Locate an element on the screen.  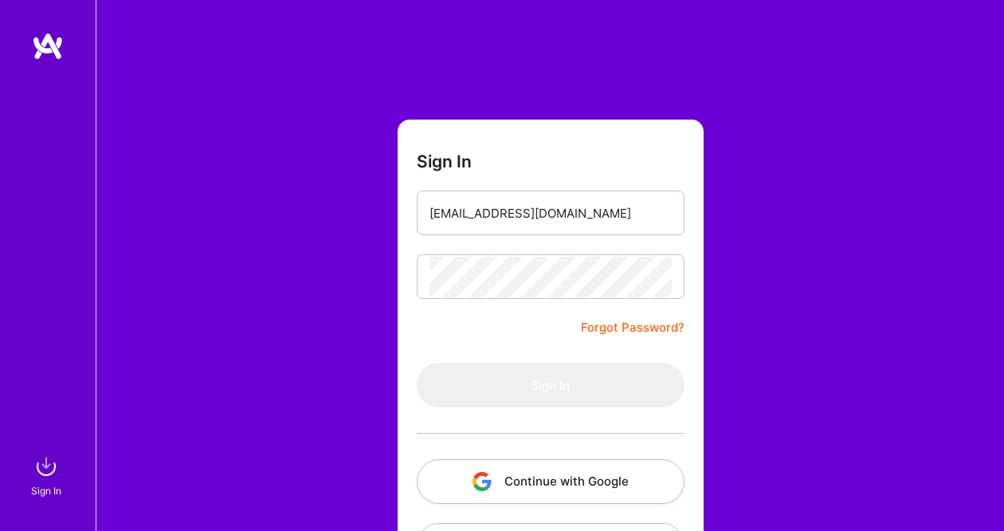
img: sign in is located at coordinates (46, 466).